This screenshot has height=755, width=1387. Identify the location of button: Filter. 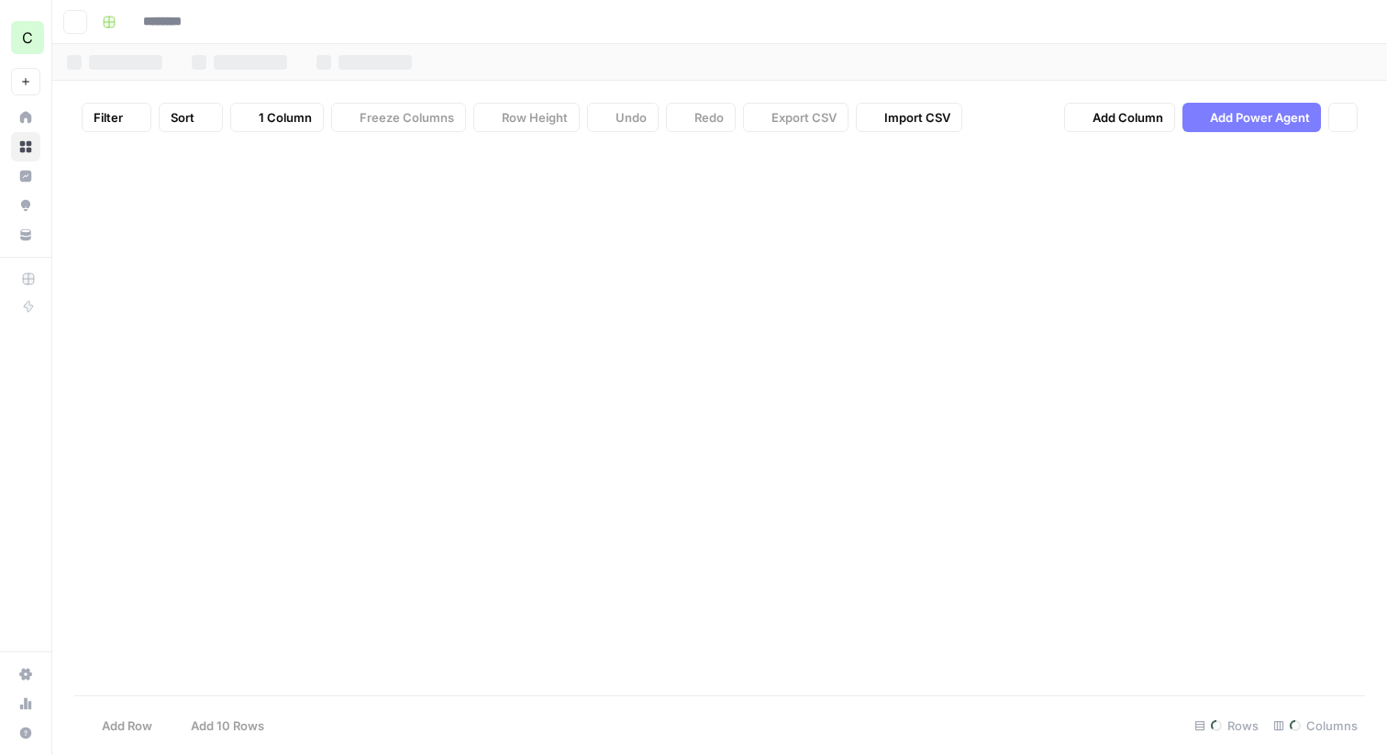
(116, 117).